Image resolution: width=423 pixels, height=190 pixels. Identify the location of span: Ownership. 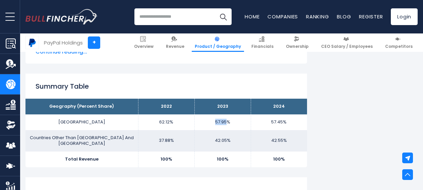
(297, 47).